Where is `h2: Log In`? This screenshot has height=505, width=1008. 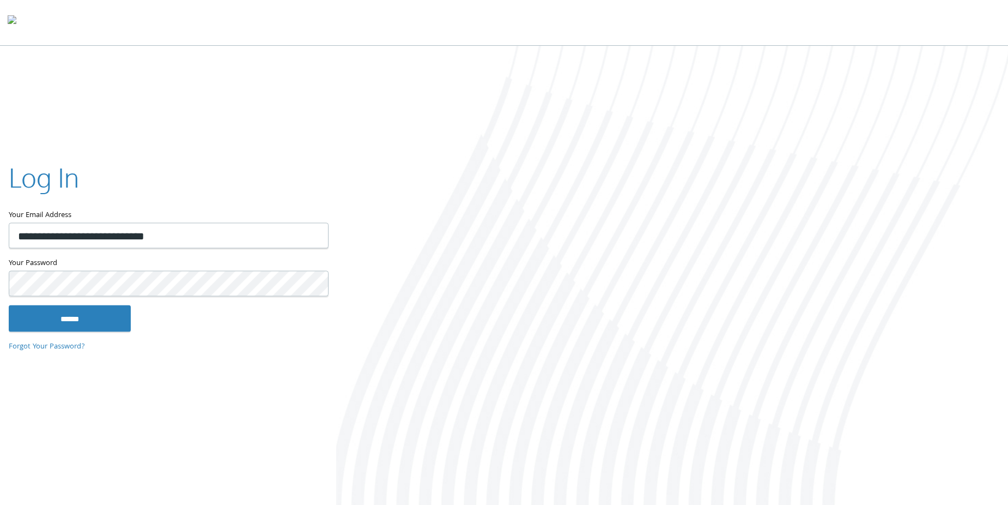
h2: Log In is located at coordinates (44, 177).